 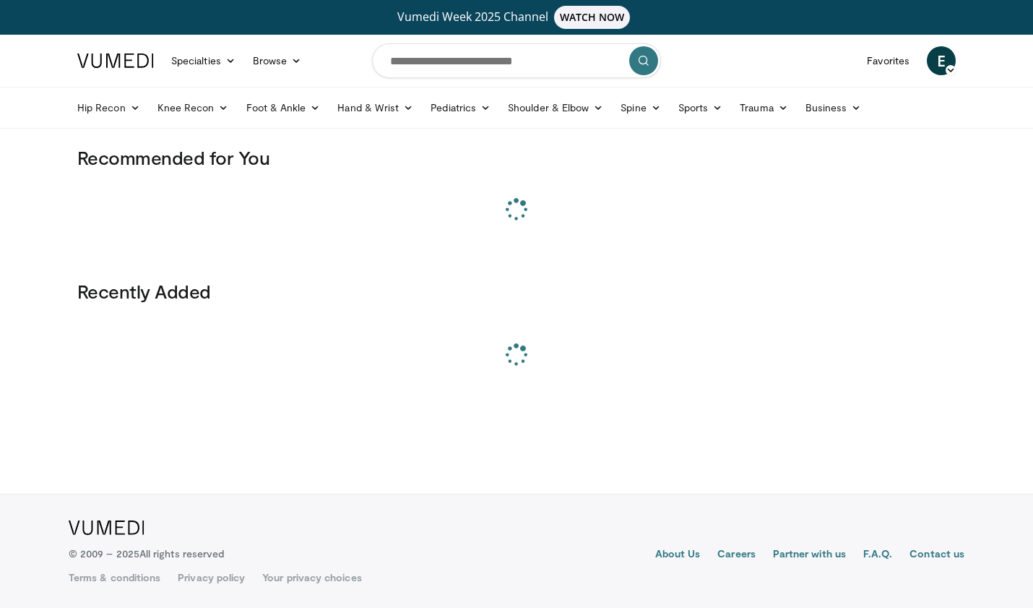 I want to click on h3: Recommended for You, so click(x=517, y=158).